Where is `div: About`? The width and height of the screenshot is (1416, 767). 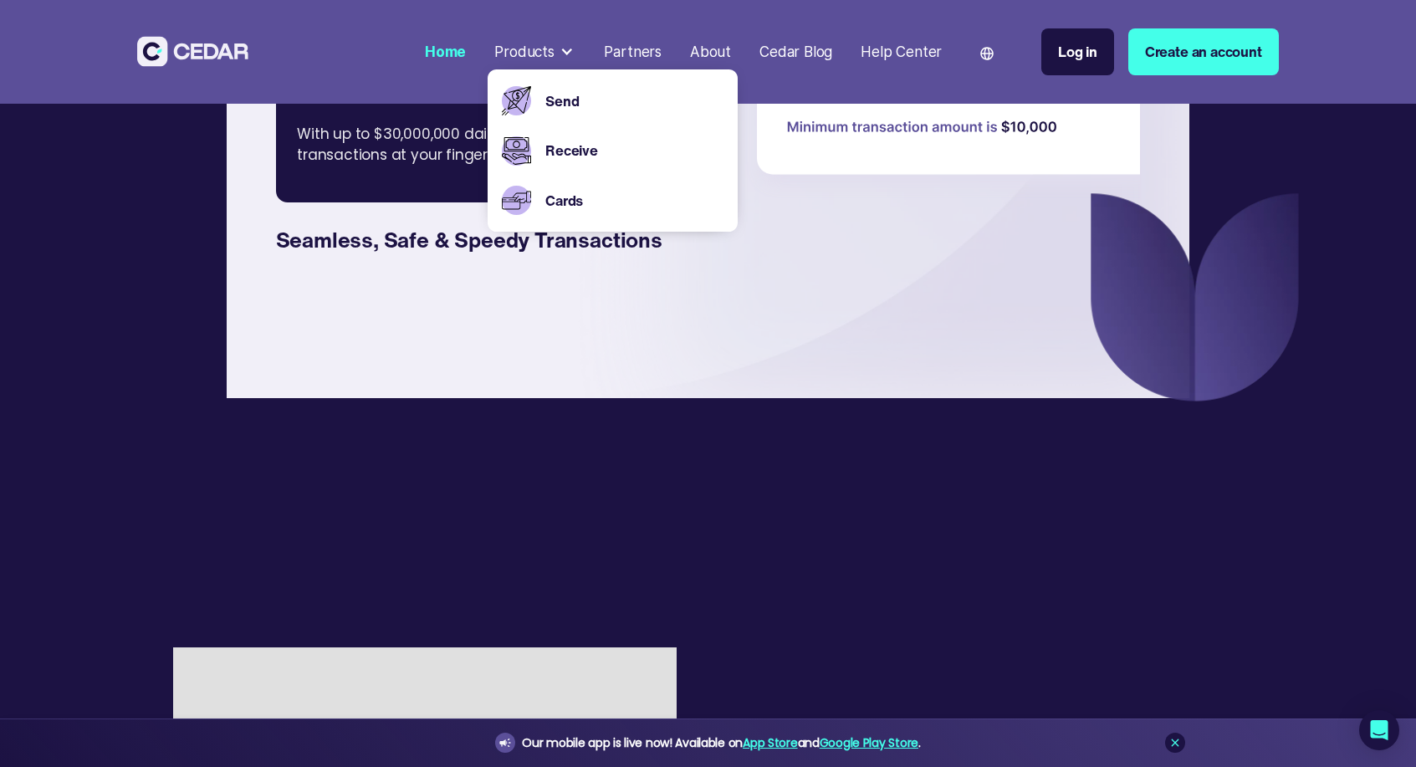 div: About is located at coordinates (710, 52).